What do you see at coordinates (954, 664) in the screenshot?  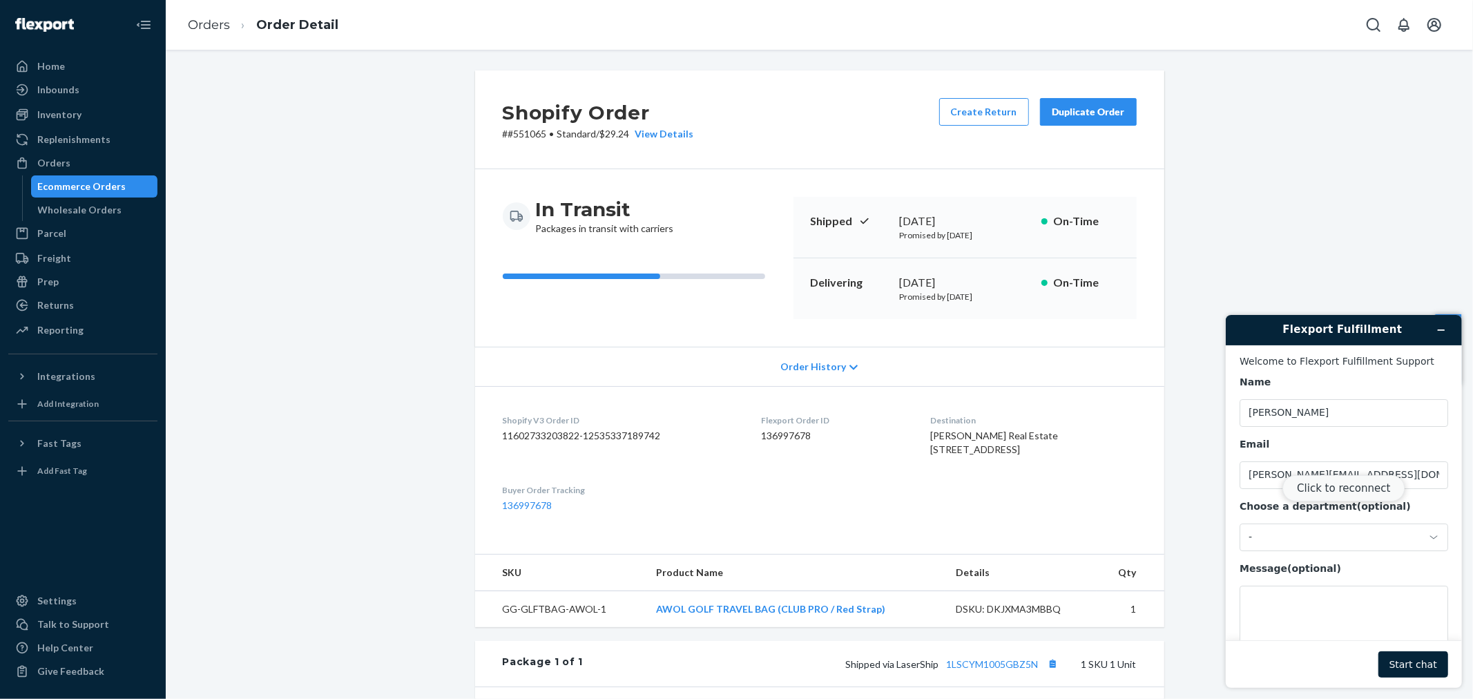 I see `span: Shipped via LaserShip` at bounding box center [954, 664].